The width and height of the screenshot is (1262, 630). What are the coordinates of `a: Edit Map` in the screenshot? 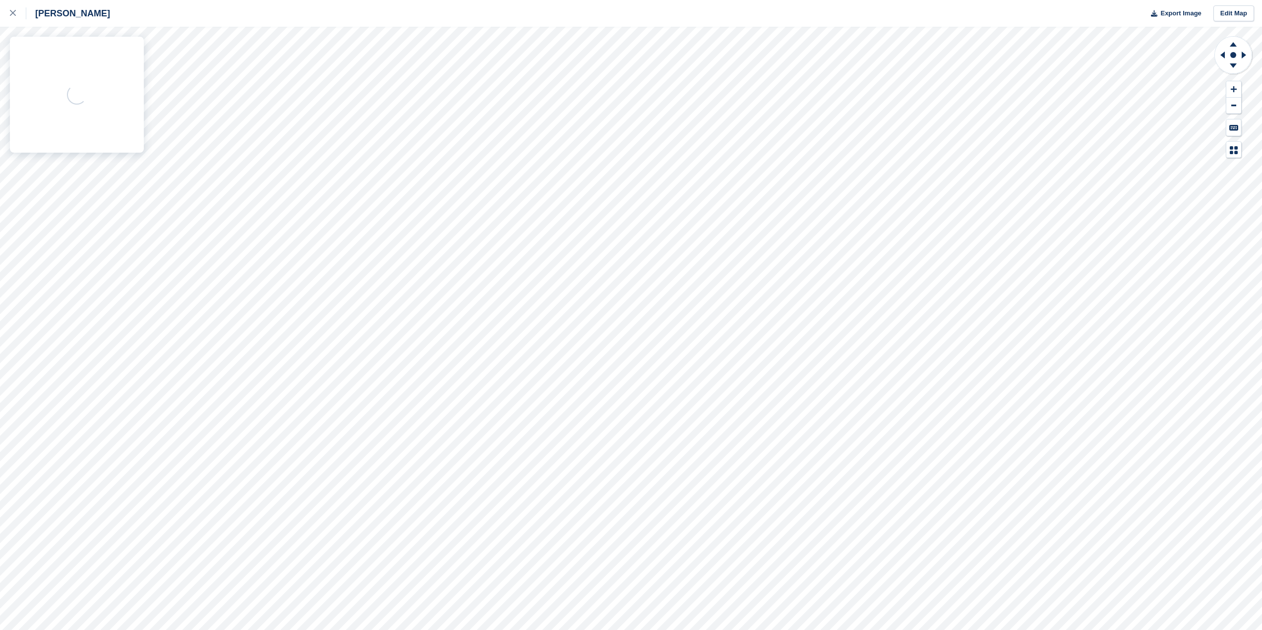 It's located at (1234, 13).